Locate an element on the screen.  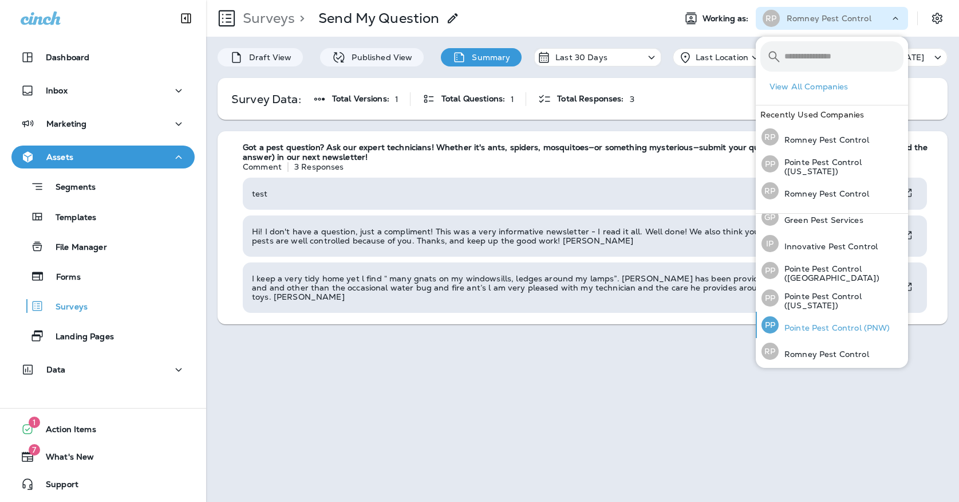
p: Send My Question is located at coordinates (378, 18).